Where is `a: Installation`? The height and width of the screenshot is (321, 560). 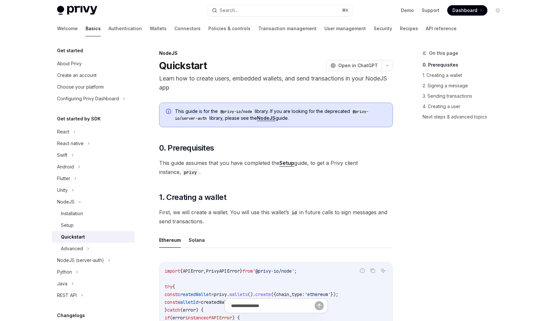
a: Installation is located at coordinates (93, 213).